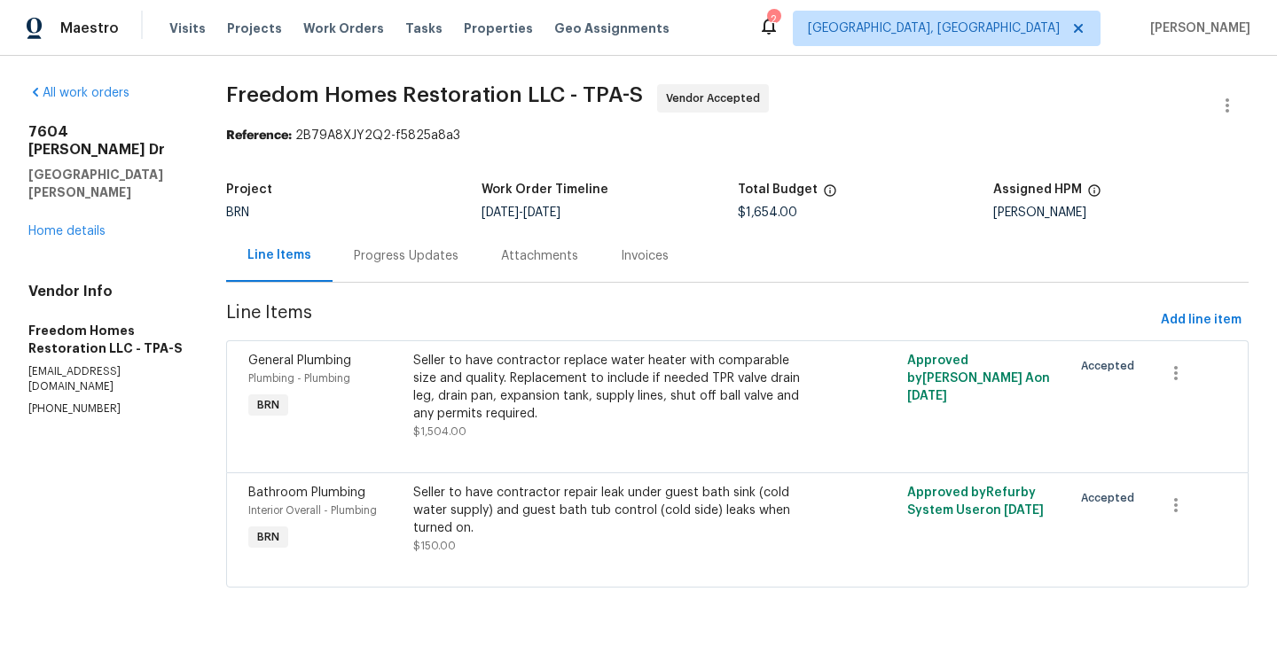 The height and width of the screenshot is (646, 1277). I want to click on span: Bathroom Plumbing, so click(307, 493).